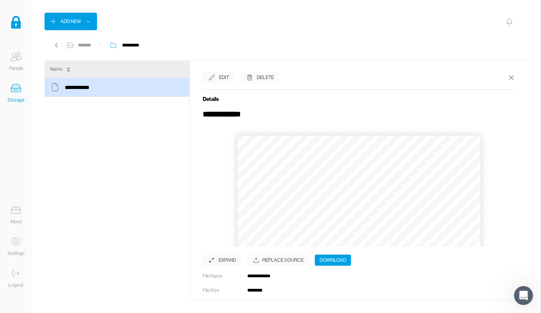 Image resolution: width=541 pixels, height=313 pixels. I want to click on div: Logout, so click(16, 285).